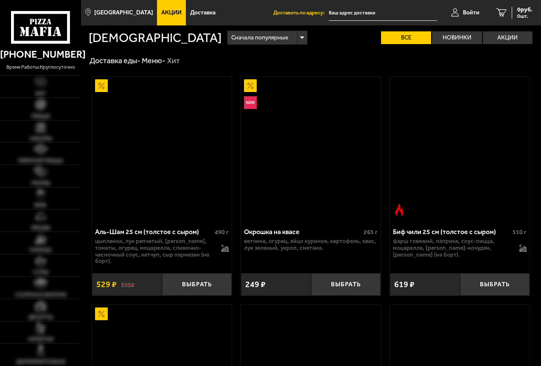  I want to click on span: Войти, so click(471, 13).